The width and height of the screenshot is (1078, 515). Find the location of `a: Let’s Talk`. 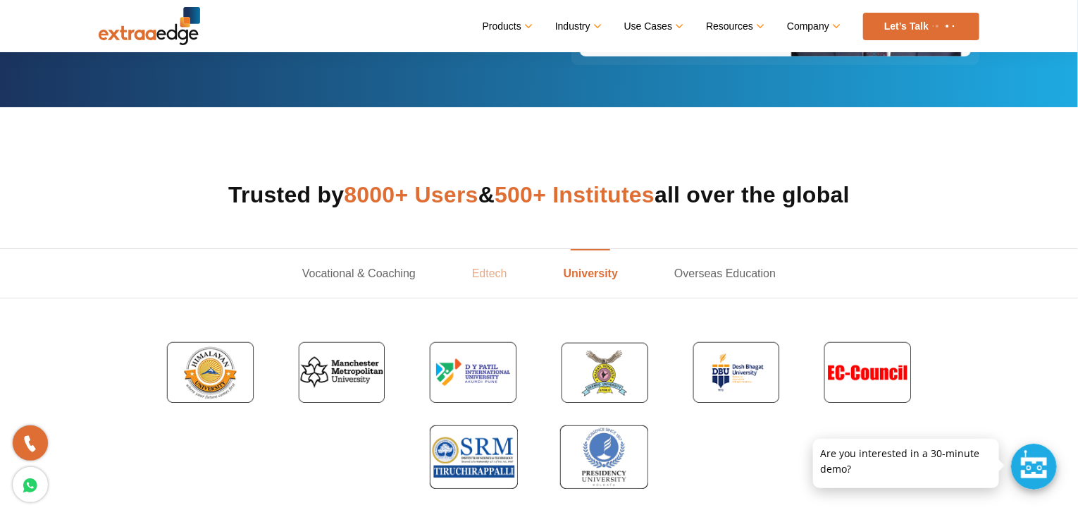

a: Let’s Talk is located at coordinates (921, 26).